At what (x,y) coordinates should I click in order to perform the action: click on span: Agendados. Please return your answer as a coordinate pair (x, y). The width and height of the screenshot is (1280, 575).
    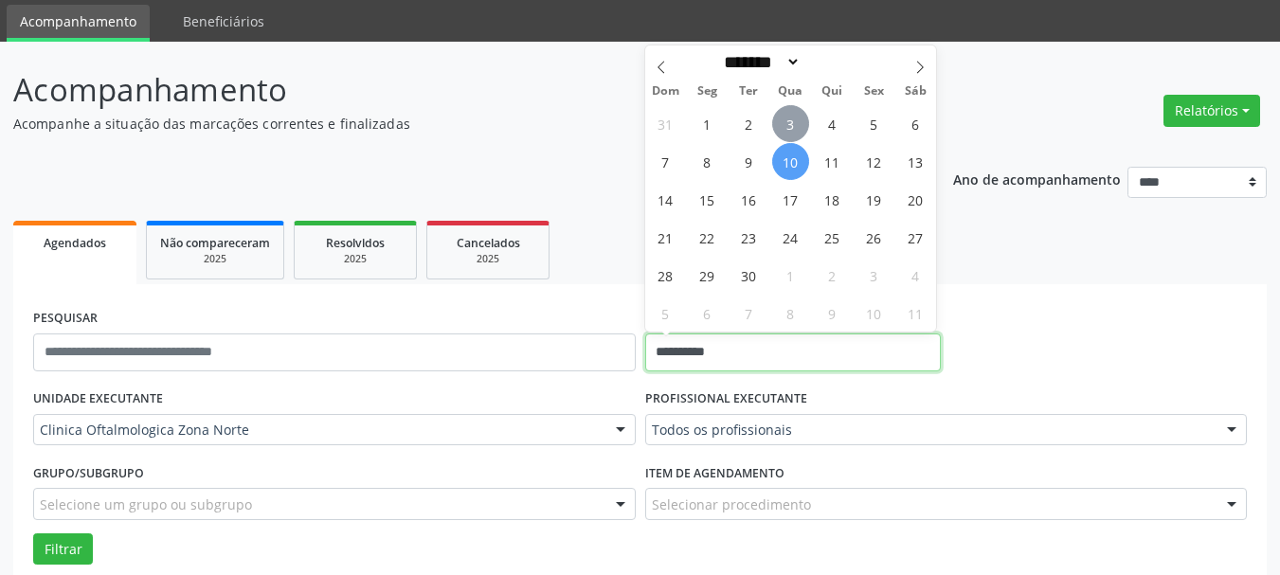
    Looking at the image, I should click on (75, 243).